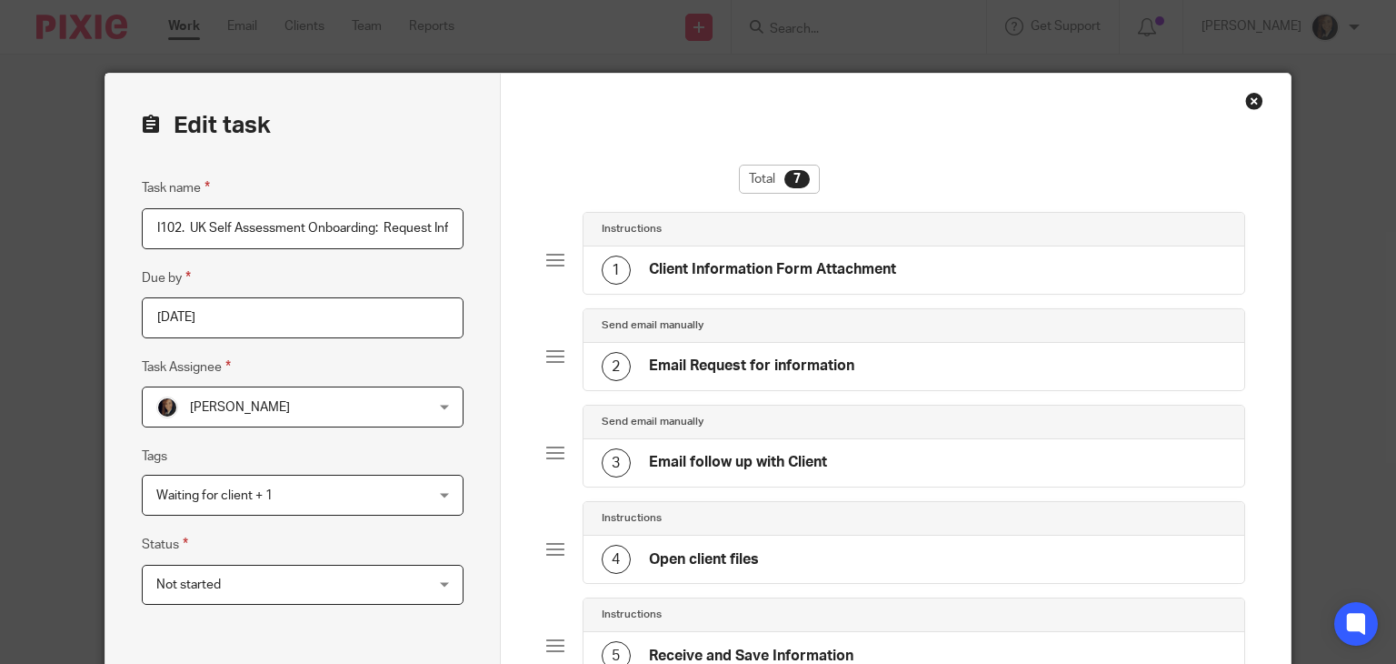  Describe the element at coordinates (773, 269) in the screenshot. I see `h4: Client Information Form Attachment` at that location.